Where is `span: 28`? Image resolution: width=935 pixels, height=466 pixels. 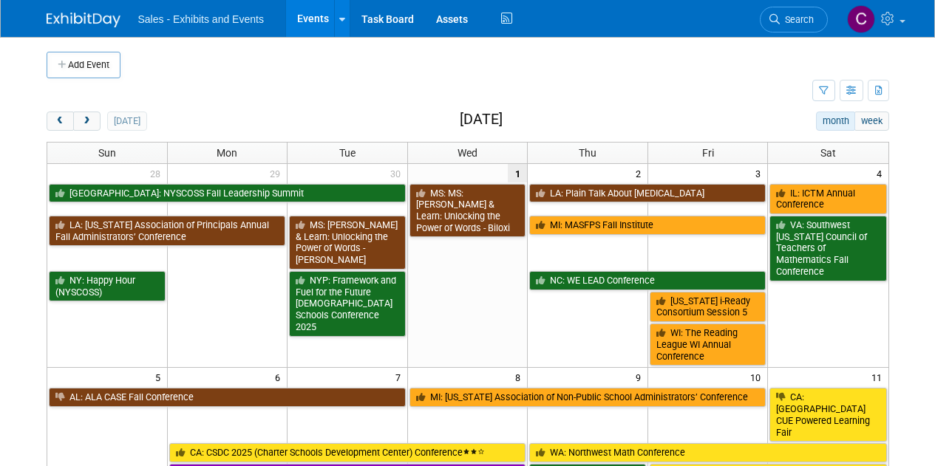
span: 28 is located at coordinates (157, 173).